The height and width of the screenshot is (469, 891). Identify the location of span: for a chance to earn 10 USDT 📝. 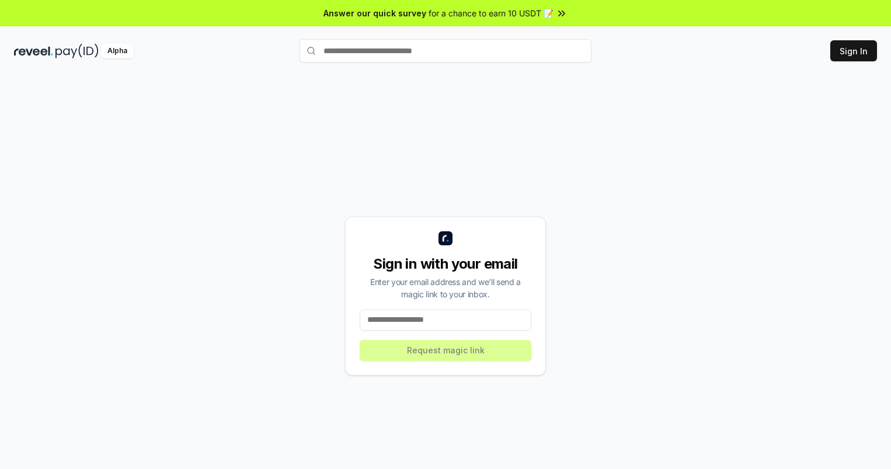
(491, 13).